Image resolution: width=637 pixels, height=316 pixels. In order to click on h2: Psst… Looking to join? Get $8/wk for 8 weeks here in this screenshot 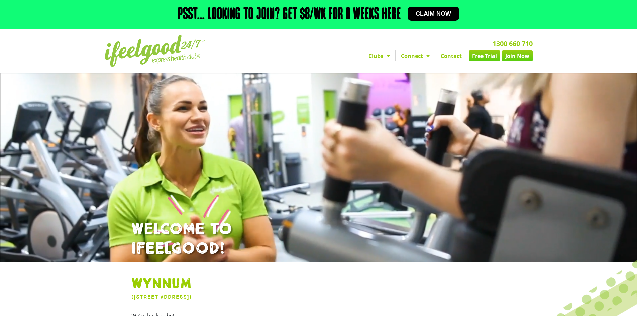, I will do `click(289, 15)`.